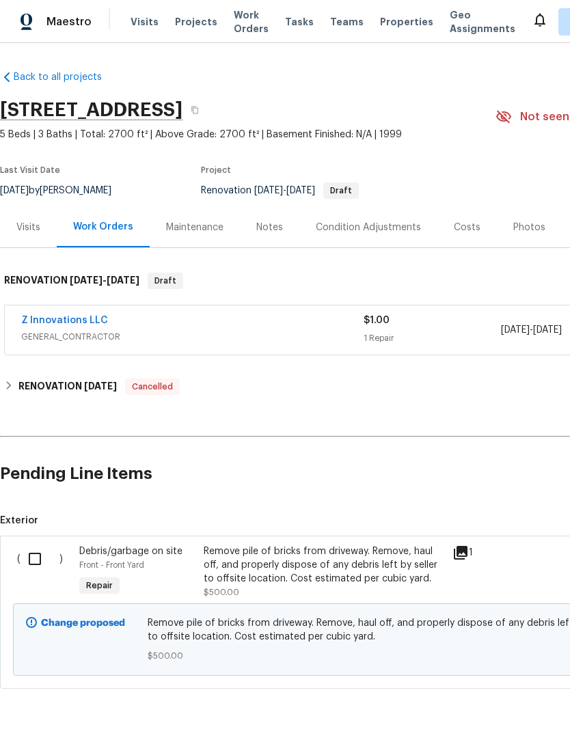  Describe the element at coordinates (152, 387) in the screenshot. I see `span: Cancelled` at that location.